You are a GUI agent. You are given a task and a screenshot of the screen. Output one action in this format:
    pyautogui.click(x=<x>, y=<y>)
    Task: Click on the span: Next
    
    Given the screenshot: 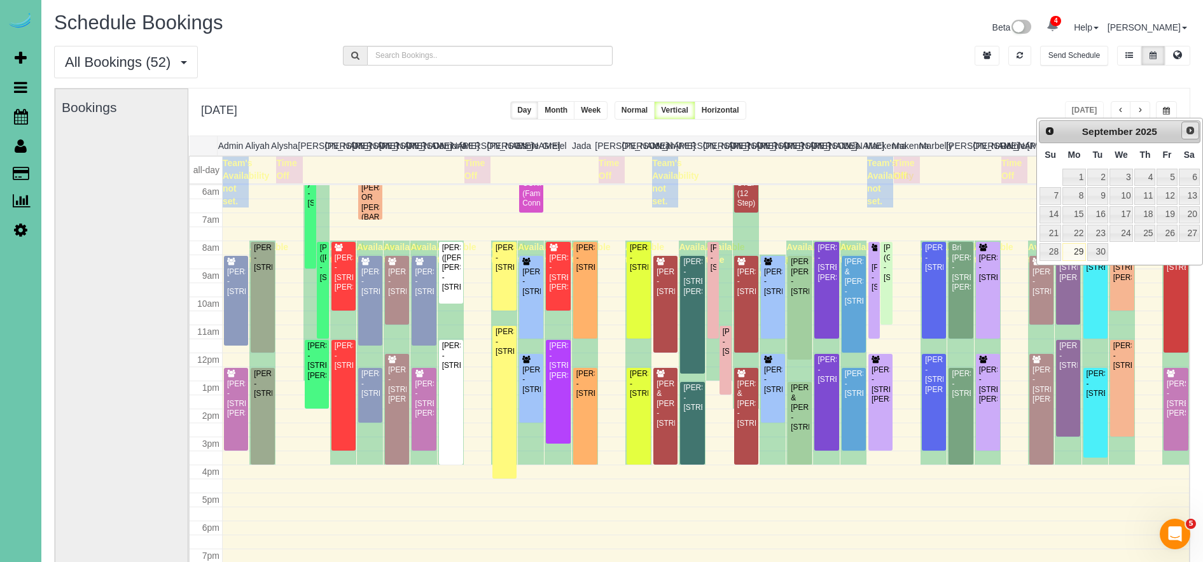 What is the action you would take?
    pyautogui.click(x=1190, y=130)
    